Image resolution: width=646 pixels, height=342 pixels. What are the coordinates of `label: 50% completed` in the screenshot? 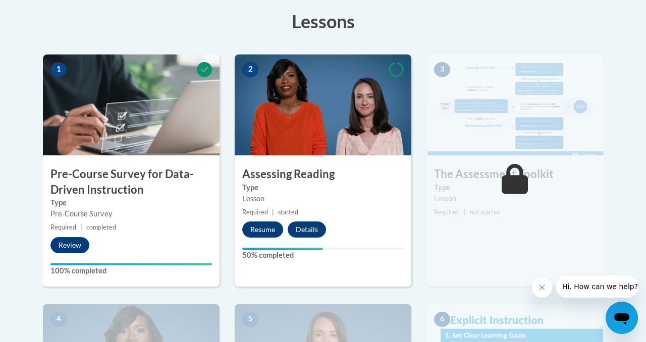 It's located at (323, 255).